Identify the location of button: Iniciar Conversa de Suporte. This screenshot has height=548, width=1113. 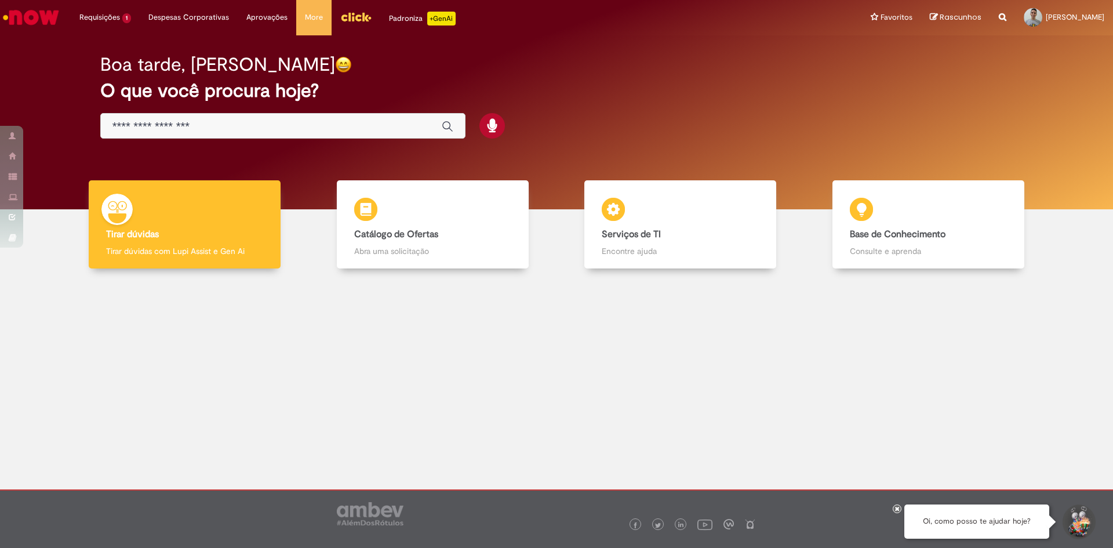
(1078, 522).